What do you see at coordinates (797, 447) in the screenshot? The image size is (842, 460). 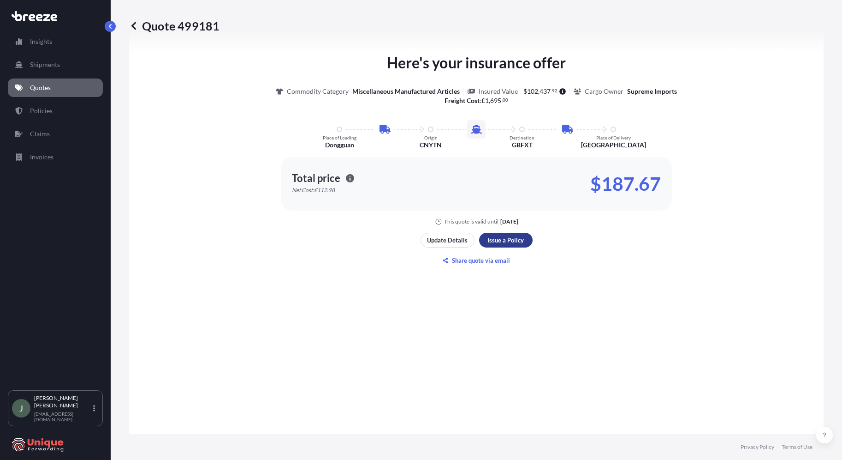 I see `a: Terms of Use` at bounding box center [797, 447].